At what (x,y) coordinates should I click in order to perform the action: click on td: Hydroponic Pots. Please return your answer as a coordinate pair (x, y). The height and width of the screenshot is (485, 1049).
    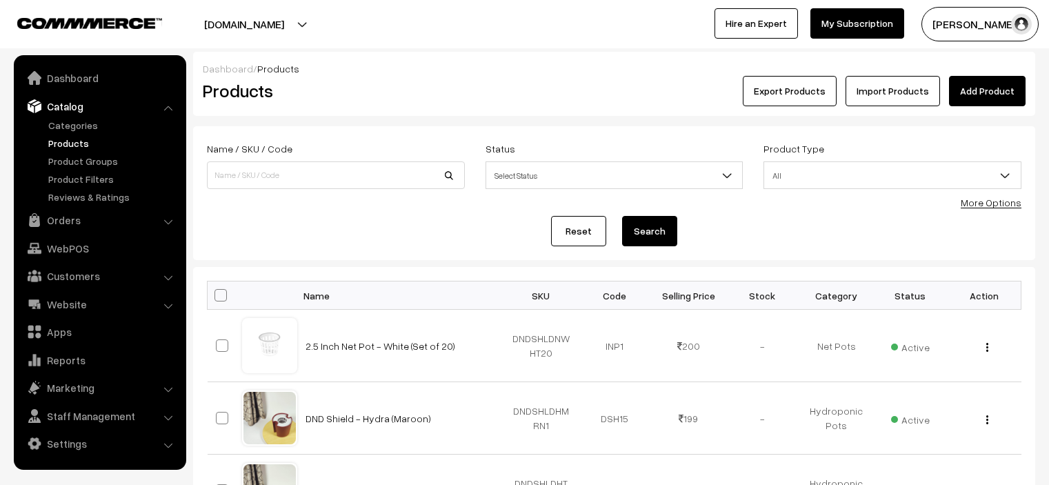
    Looking at the image, I should click on (836, 418).